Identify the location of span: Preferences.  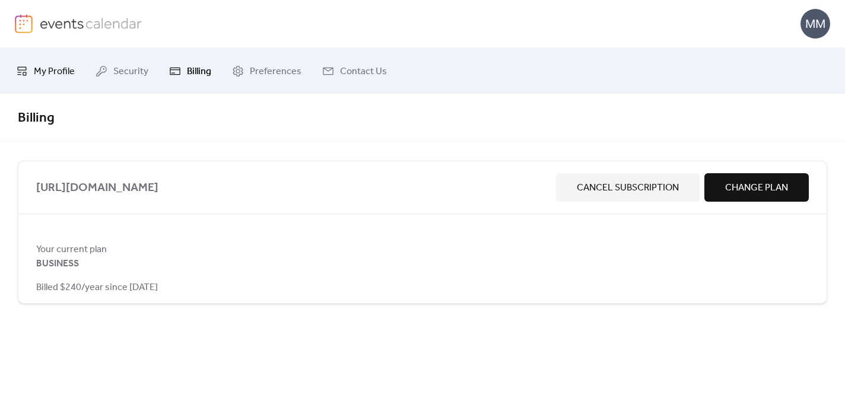
(275, 71).